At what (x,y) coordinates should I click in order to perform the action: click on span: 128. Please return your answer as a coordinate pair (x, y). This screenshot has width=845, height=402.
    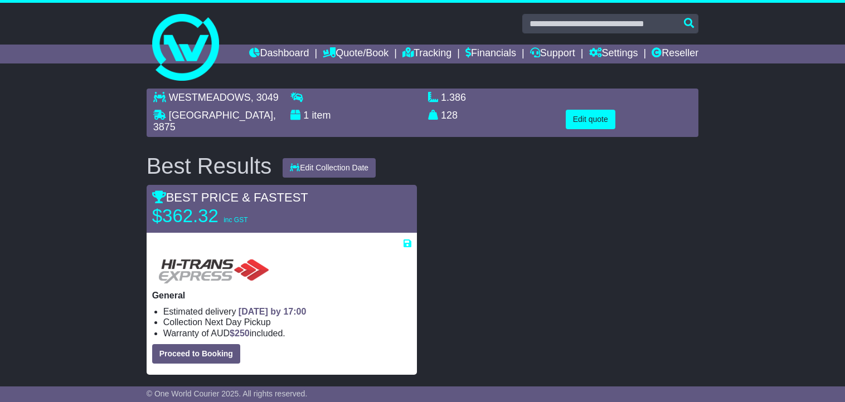
    Looking at the image, I should click on (449, 115).